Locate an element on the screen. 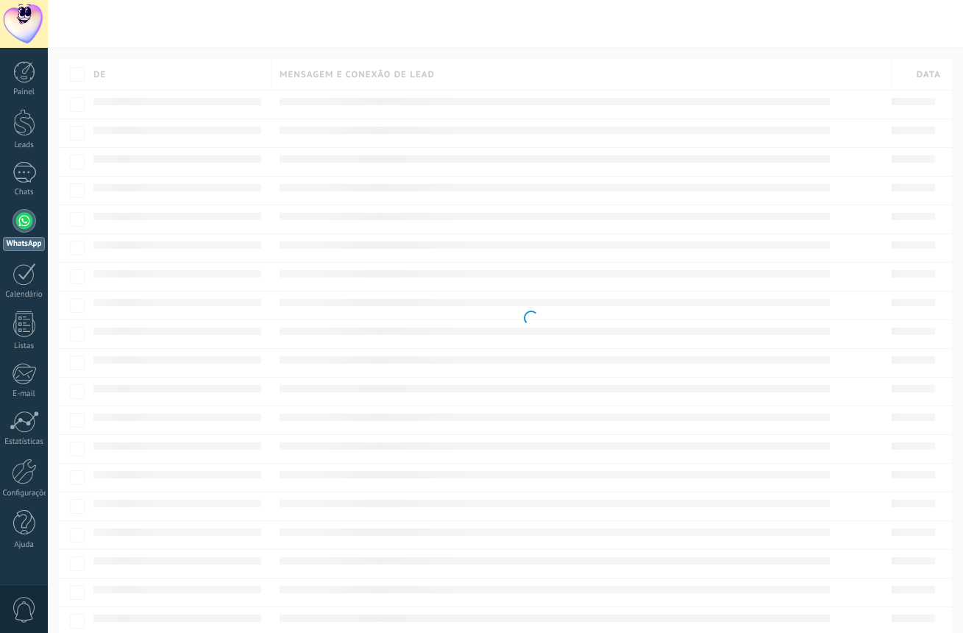  div: Painel is located at coordinates (24, 92).